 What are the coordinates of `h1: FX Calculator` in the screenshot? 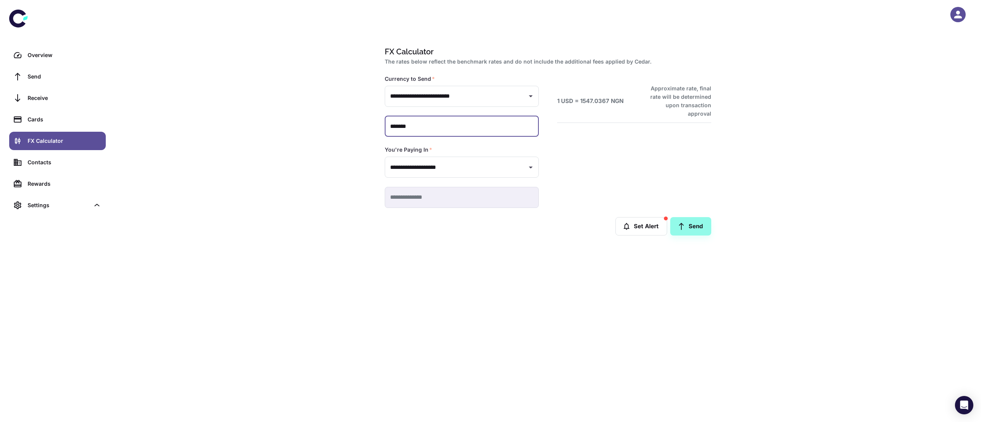 It's located at (546, 52).